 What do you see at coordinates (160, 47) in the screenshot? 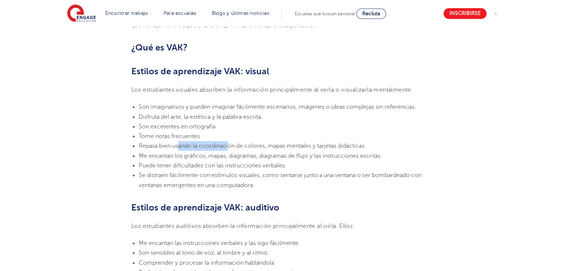
I see `font: ¿Qué es VAK?` at bounding box center [160, 47].